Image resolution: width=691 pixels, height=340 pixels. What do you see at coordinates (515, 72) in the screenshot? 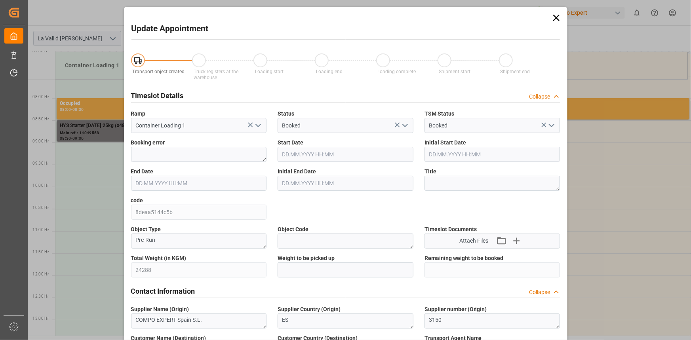
I see `span: Shipment end` at bounding box center [515, 72].